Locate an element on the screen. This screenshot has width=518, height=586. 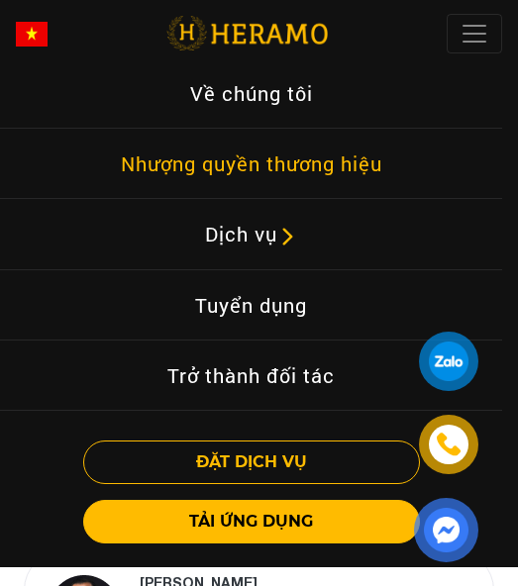
a: Dịch vụsubToggleIcon is located at coordinates (250, 234).